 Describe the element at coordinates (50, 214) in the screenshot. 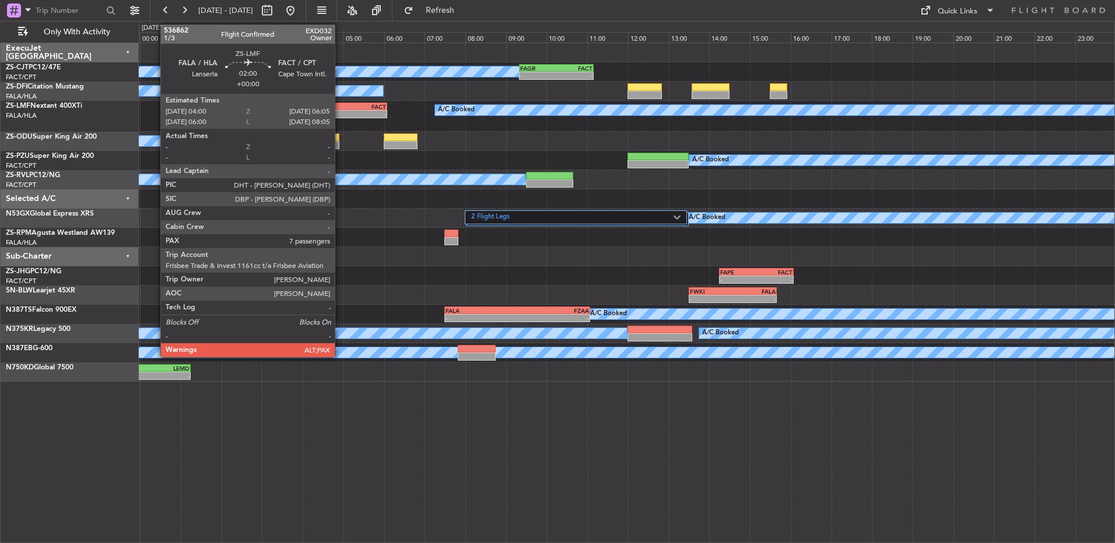

I see `a: N53GXGlobal Express XRS` at that location.